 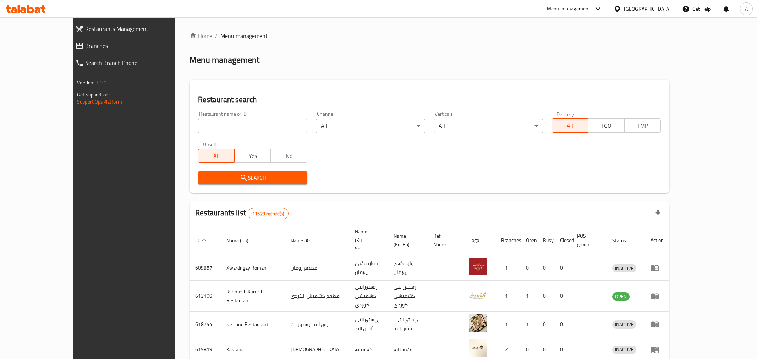 What do you see at coordinates (253, 126) in the screenshot?
I see `input: Search for restaurant name or ID..` at bounding box center [253, 126].